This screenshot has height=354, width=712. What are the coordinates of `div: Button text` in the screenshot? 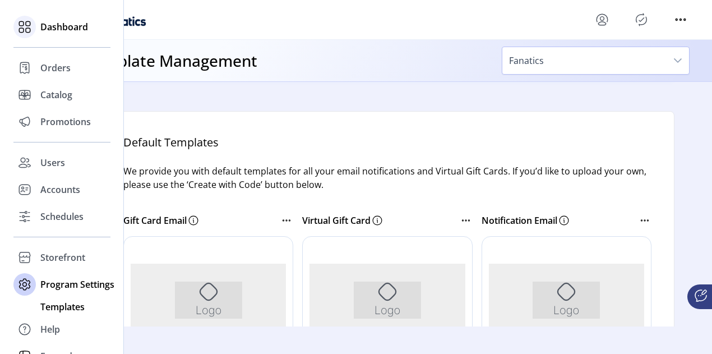 It's located at (168, 191).